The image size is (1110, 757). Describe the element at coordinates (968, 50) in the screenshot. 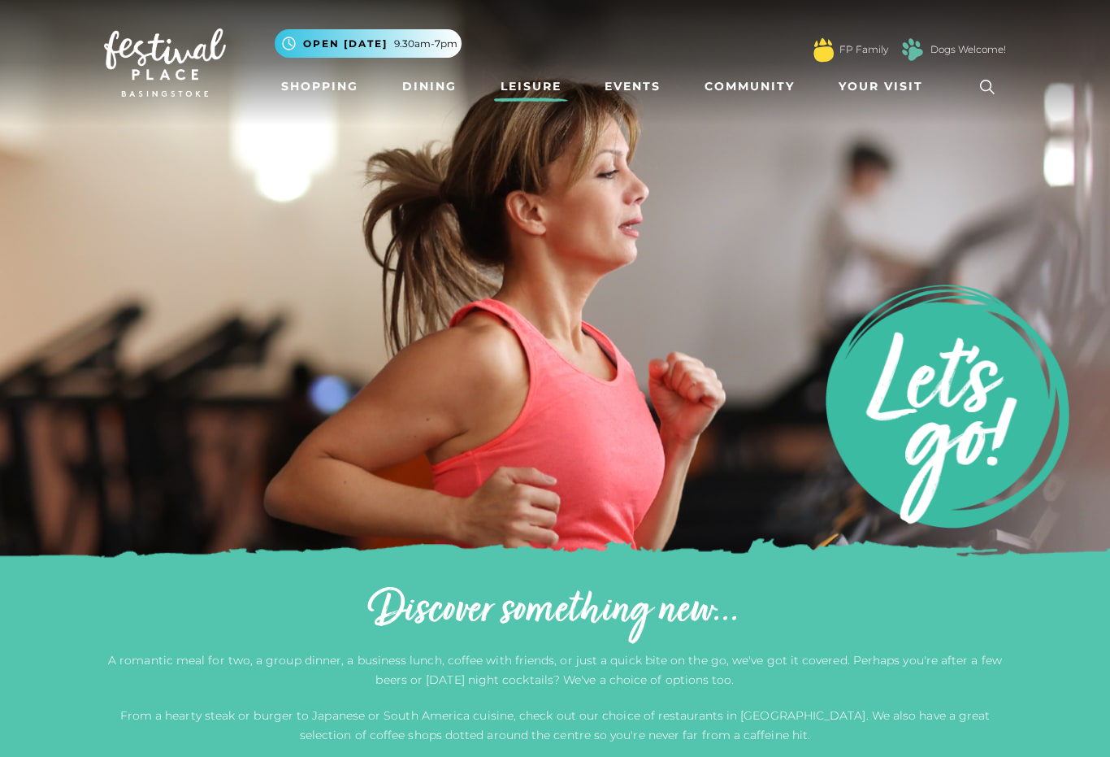

I see `a: Dogs Welcome!` at that location.